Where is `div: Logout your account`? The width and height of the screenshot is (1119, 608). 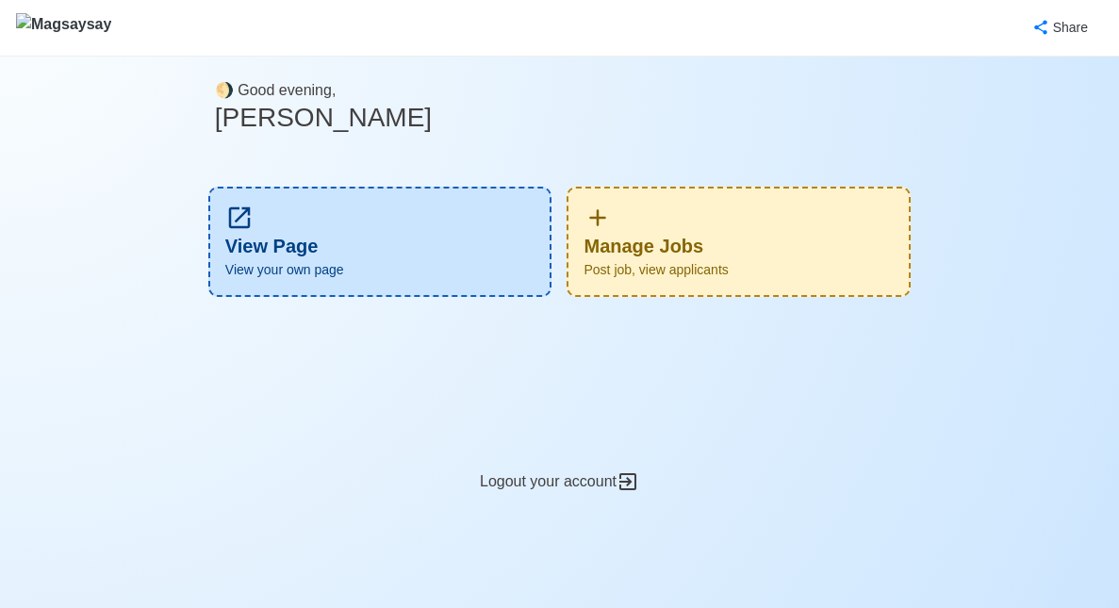
div: Logout your account is located at coordinates (559, 459).